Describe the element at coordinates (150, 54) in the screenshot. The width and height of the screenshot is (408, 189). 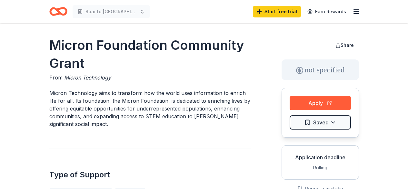
I see `h1: Micron Foundation Community Grant` at that location.